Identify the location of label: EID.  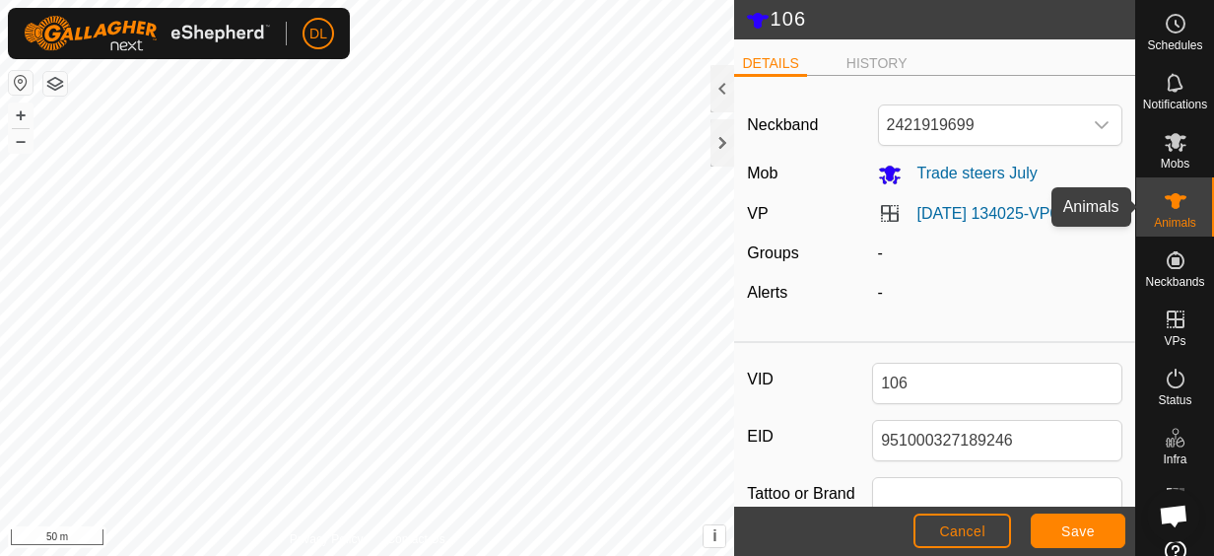
(809, 437).